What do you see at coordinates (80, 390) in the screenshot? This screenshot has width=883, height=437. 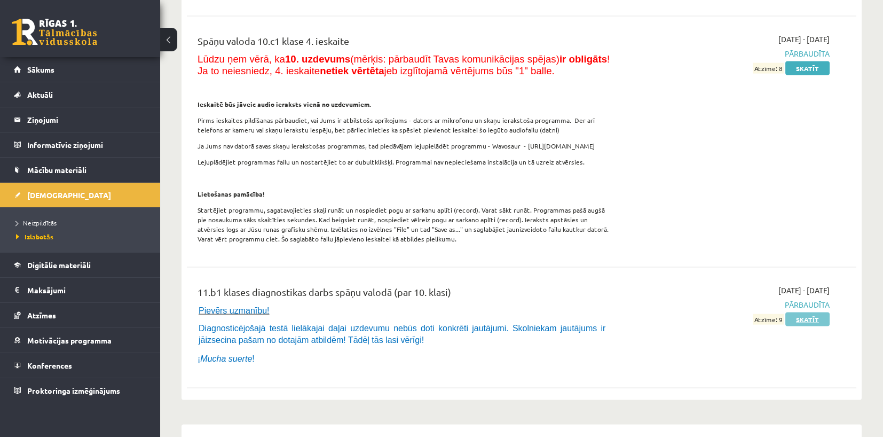 I see `a: Proktoringa izmēģinājums` at bounding box center [80, 390].